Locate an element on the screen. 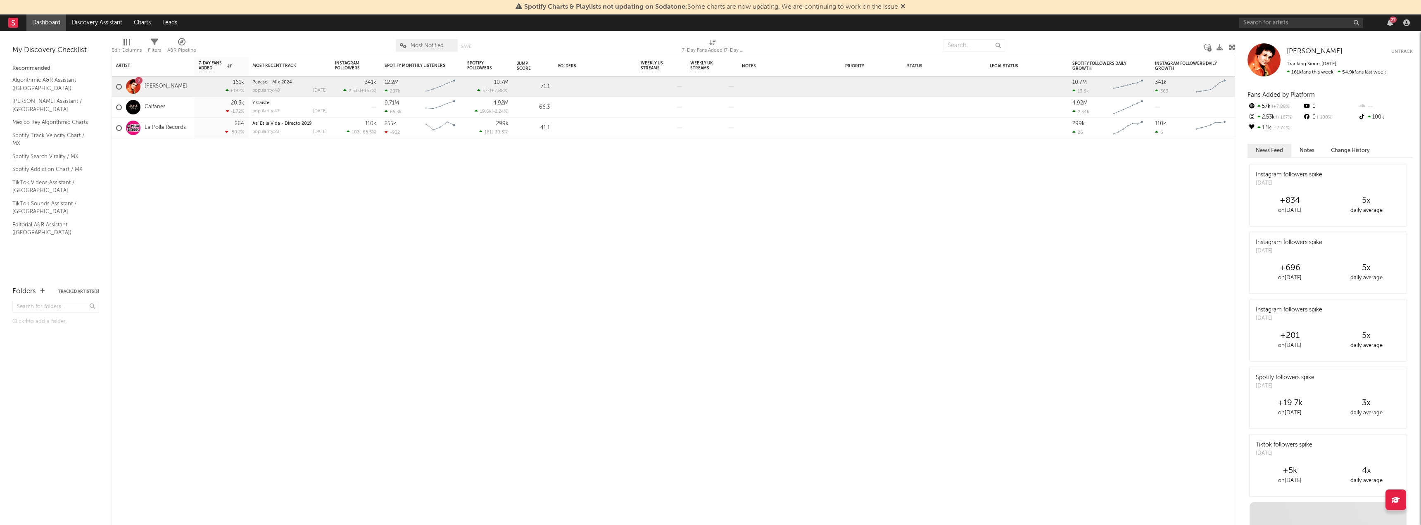  div: Jump Score is located at coordinates (527, 66).